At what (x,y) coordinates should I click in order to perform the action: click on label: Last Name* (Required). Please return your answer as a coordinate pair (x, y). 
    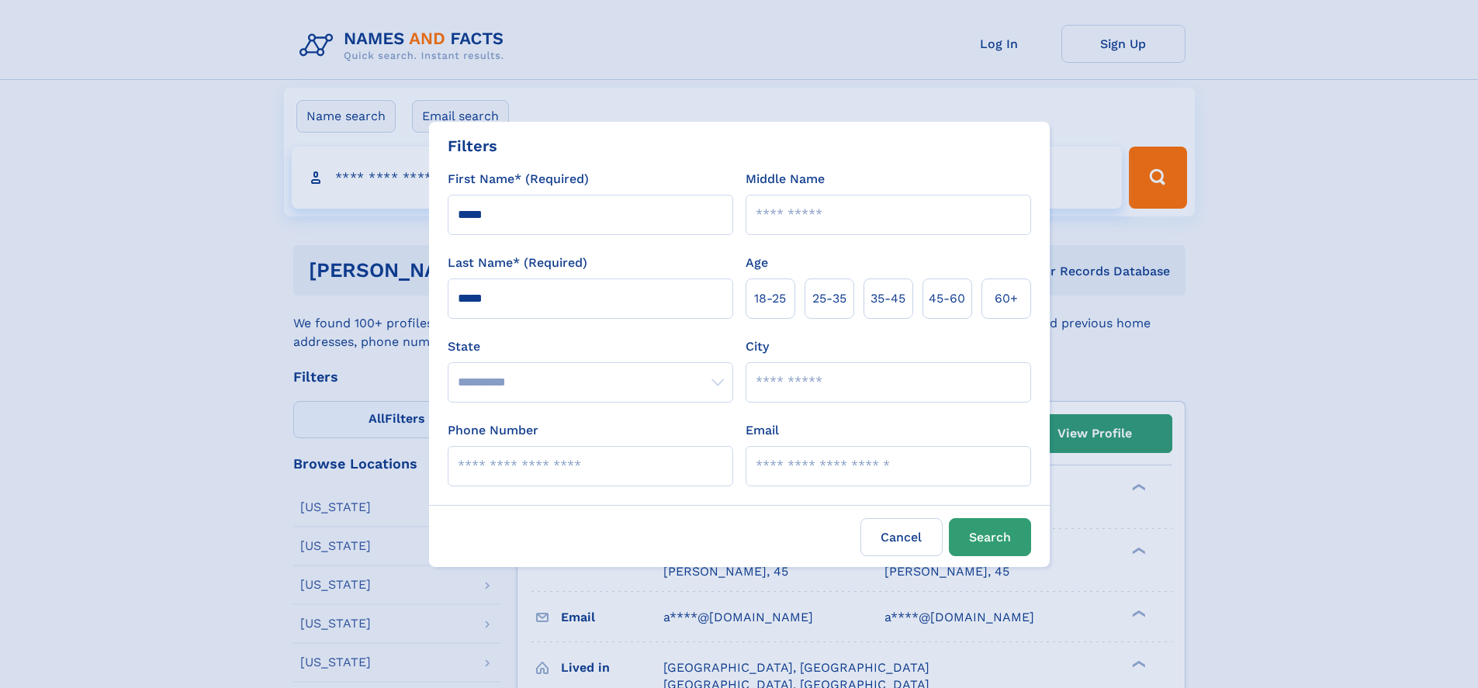
    Looking at the image, I should click on (517, 263).